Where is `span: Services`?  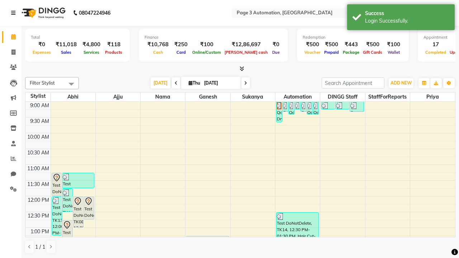 span: Services is located at coordinates (91, 52).